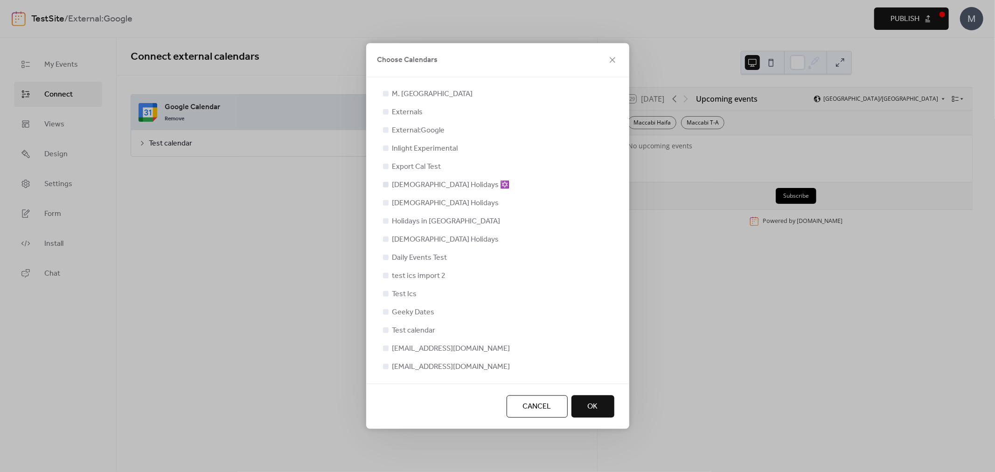 The height and width of the screenshot is (472, 995). I want to click on span: Inlight Experimental, so click(425, 149).